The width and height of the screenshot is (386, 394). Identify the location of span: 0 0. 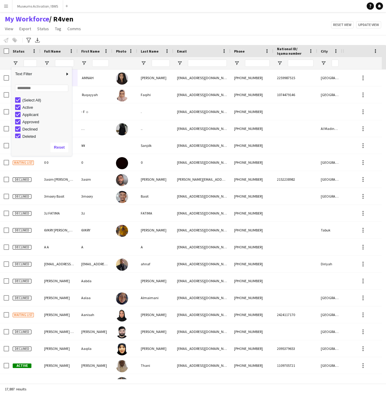
(46, 162).